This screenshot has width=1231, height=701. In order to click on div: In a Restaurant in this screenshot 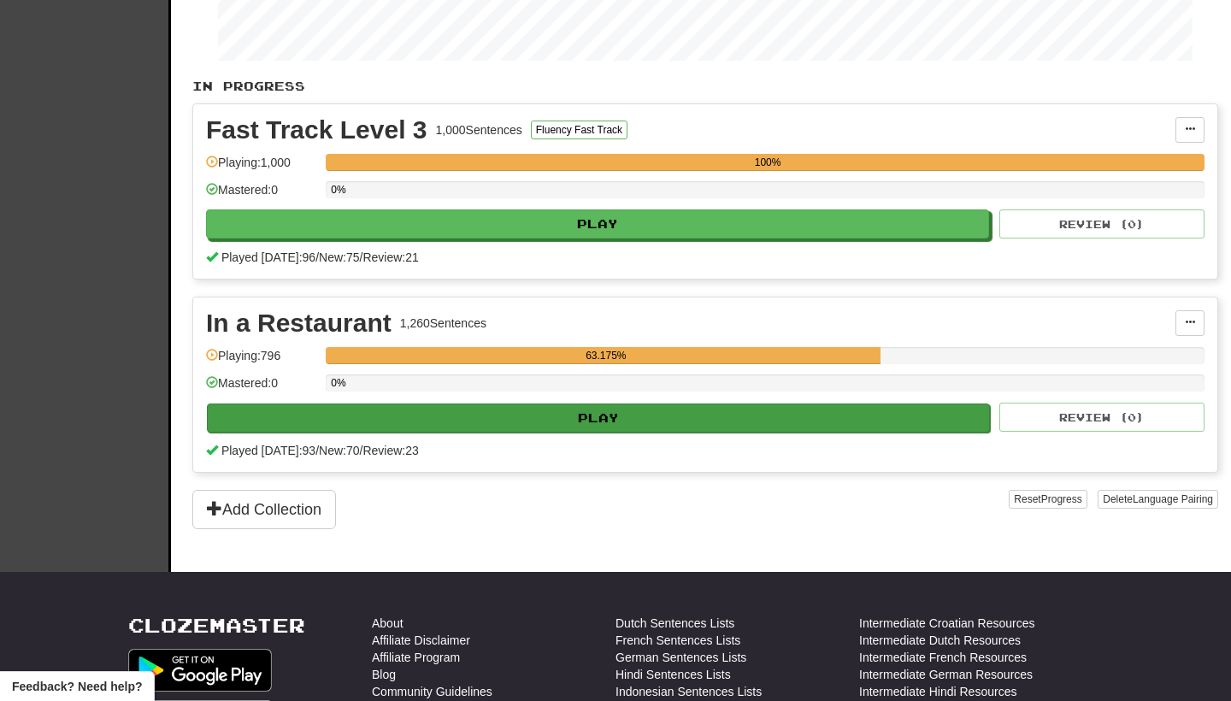, I will do `click(298, 323)`.